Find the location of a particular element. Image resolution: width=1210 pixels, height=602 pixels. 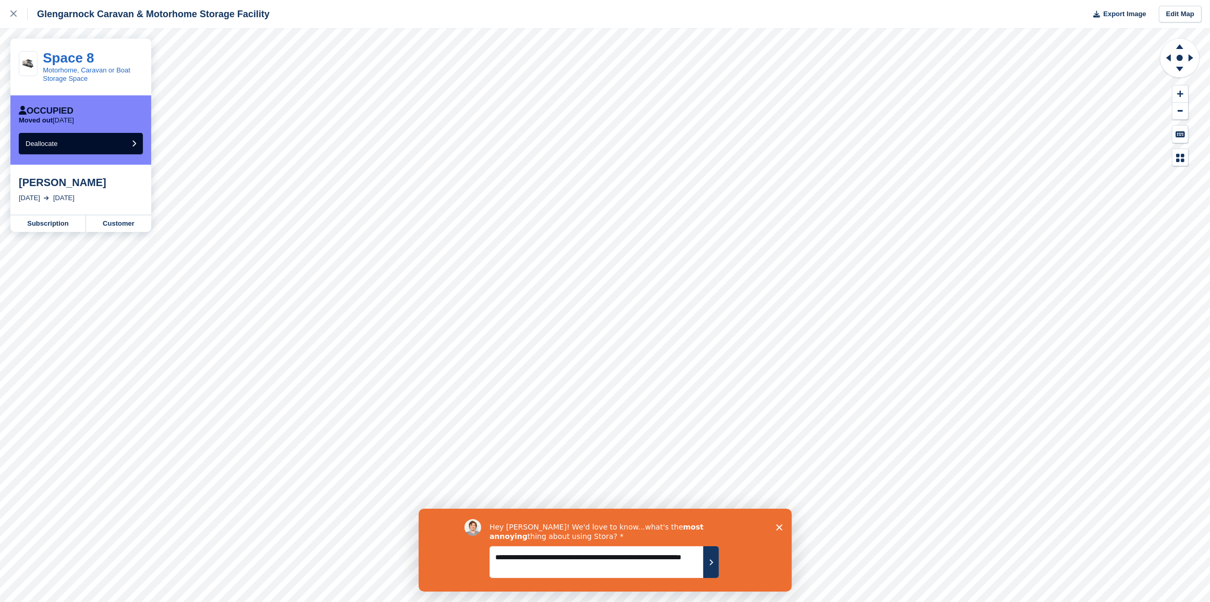

div: Glengarnock Caravan & Motorhome Storage Facility is located at coordinates (149, 14).